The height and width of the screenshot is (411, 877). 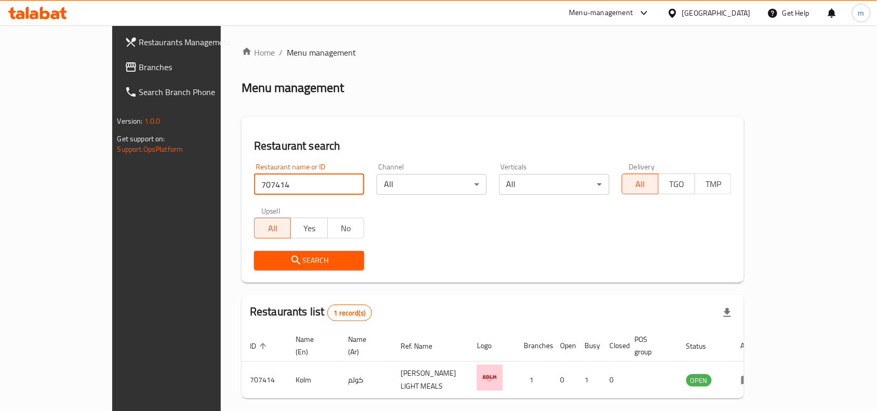 What do you see at coordinates (490, 377) in the screenshot?
I see `img: Kolm` at bounding box center [490, 377].